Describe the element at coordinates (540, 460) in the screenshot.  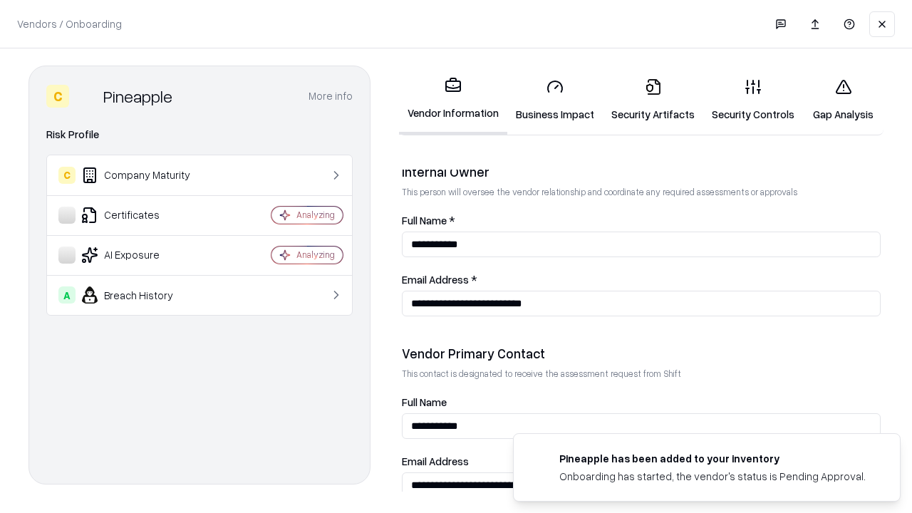
I see `img: pineappleenergy.com` at that location.